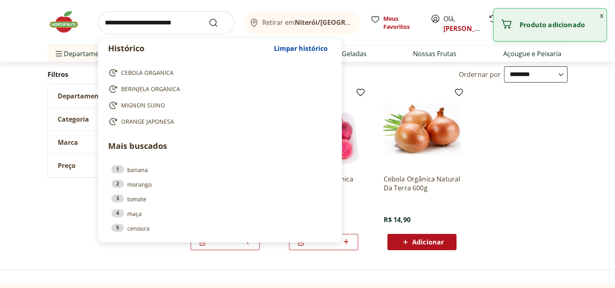 This screenshot has height=288, width=615. What do you see at coordinates (109, 119) in the screenshot?
I see `button: Categoria` at bounding box center [109, 119].